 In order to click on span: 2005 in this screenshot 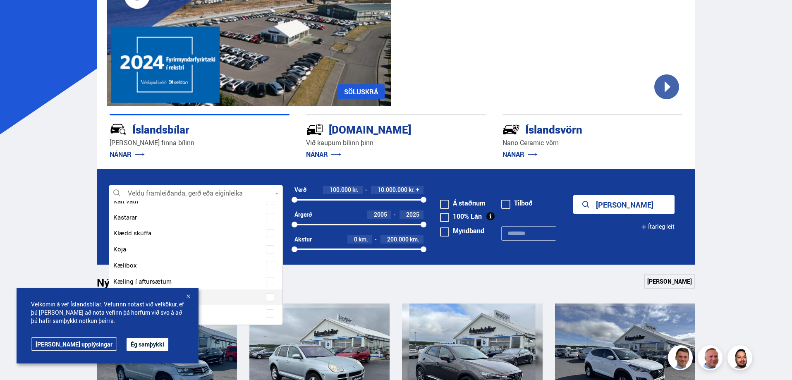, I will do `click(380, 214)`.